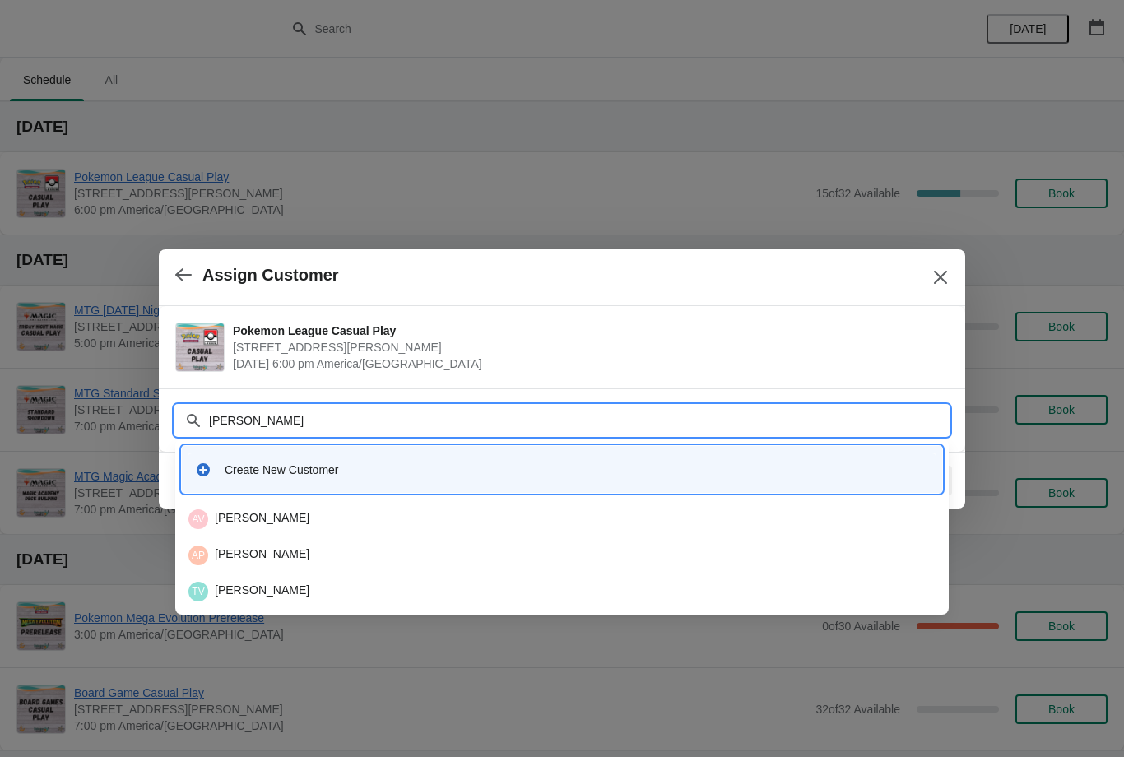 This screenshot has height=757, width=1124. What do you see at coordinates (562, 519) in the screenshot?
I see `li: Antonia Villanueva` at bounding box center [562, 519].